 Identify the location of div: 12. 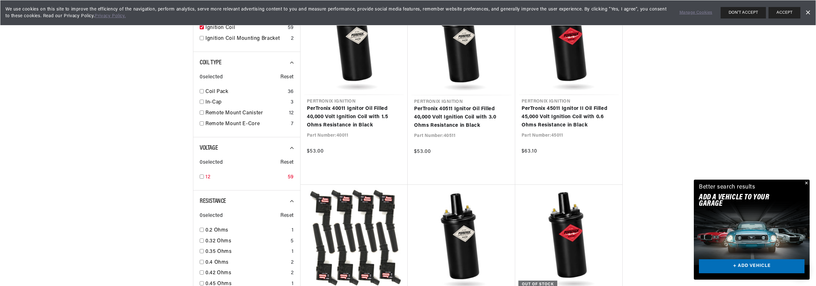
(291, 114).